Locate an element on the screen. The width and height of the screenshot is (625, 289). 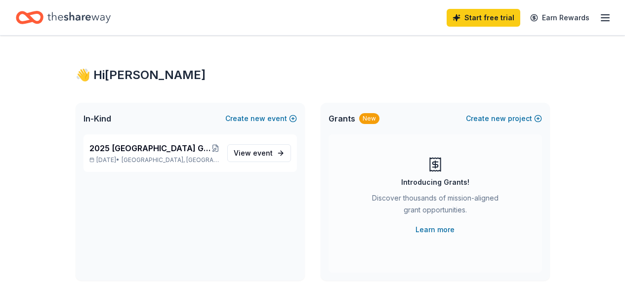
div: Discover thousands of mission-aligned grant opportunities. is located at coordinates (435, 206).